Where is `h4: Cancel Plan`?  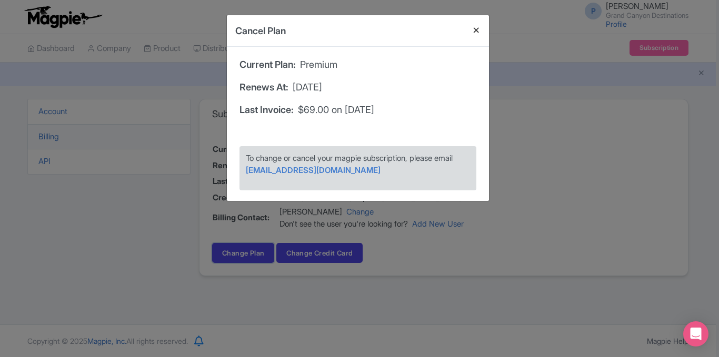
h4: Cancel Plan is located at coordinates (261, 31).